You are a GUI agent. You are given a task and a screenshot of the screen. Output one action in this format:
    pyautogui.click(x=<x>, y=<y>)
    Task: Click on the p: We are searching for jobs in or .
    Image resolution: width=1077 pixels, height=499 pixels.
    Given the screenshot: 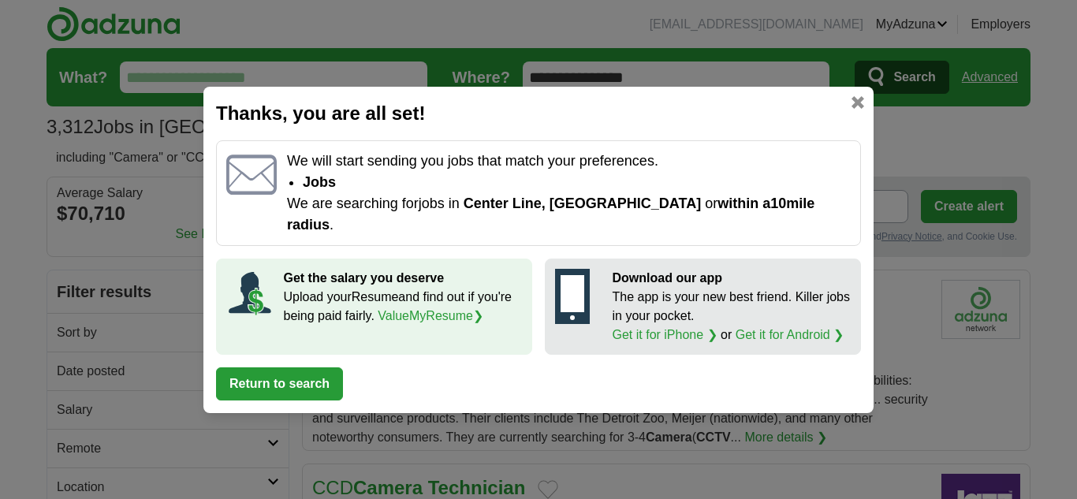 What is the action you would take?
    pyautogui.click(x=568, y=214)
    